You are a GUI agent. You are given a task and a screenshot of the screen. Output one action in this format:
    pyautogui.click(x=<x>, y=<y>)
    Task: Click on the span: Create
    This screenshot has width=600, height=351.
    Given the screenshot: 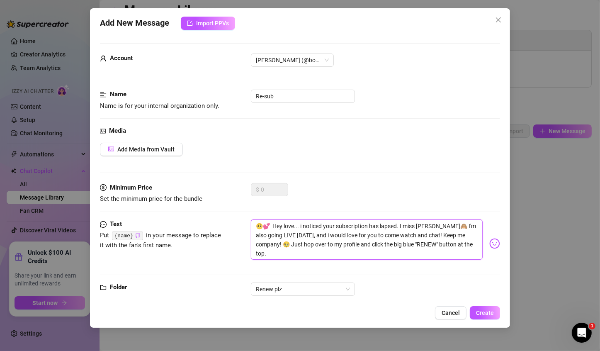 What is the action you would take?
    pyautogui.click(x=484, y=312)
    